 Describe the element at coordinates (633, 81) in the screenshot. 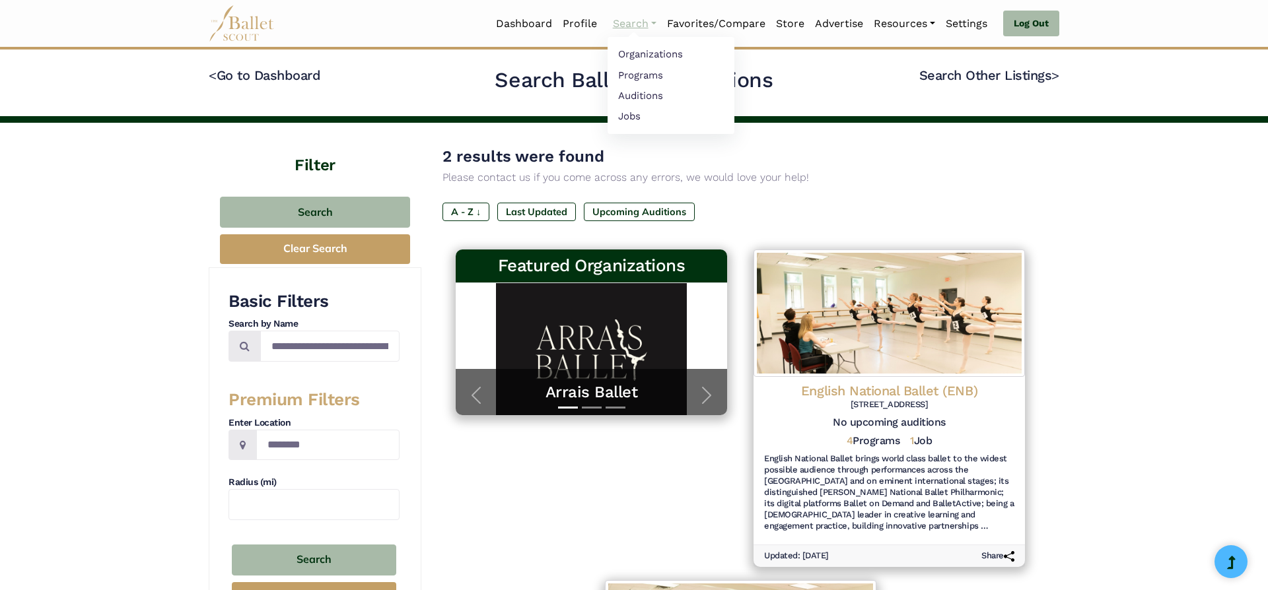

I see `h2: Search Ballet Organizations` at that location.